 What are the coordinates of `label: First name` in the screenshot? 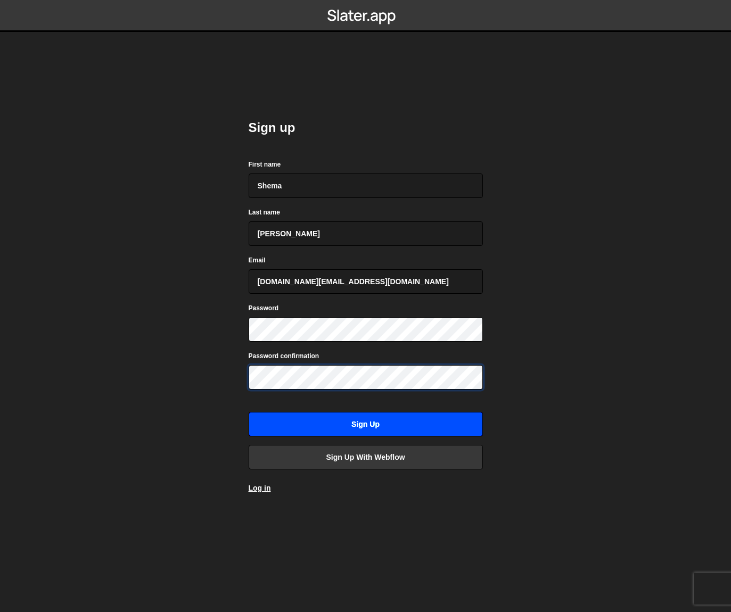 It's located at (264, 164).